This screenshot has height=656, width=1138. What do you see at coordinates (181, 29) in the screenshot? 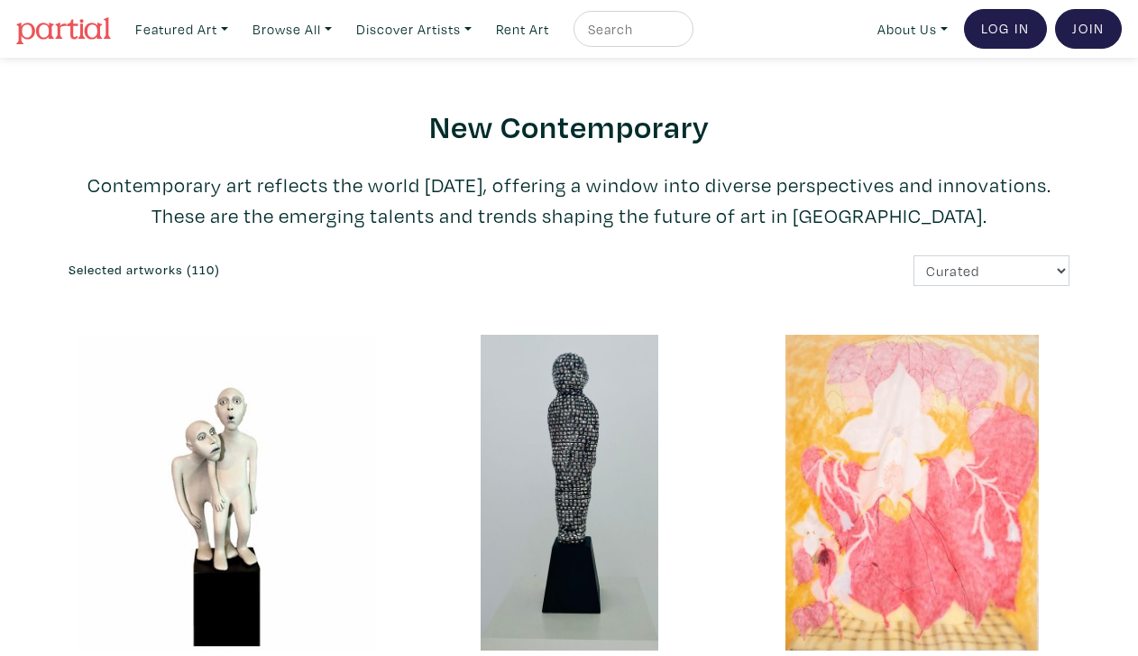
I see `a: Featured Art` at bounding box center [181, 29].